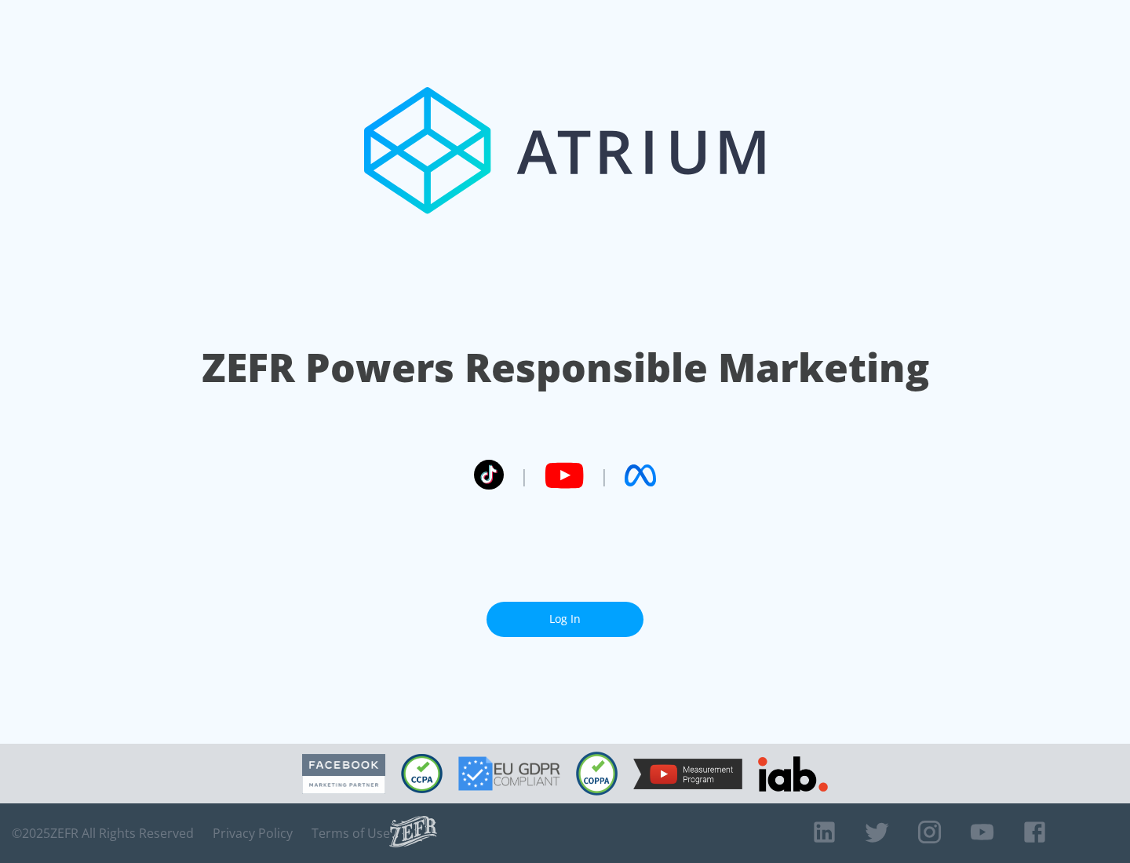 This screenshot has width=1130, height=863. Describe the element at coordinates (565, 367) in the screenshot. I see `h1: ZEFR Powers Responsible Marketing` at that location.